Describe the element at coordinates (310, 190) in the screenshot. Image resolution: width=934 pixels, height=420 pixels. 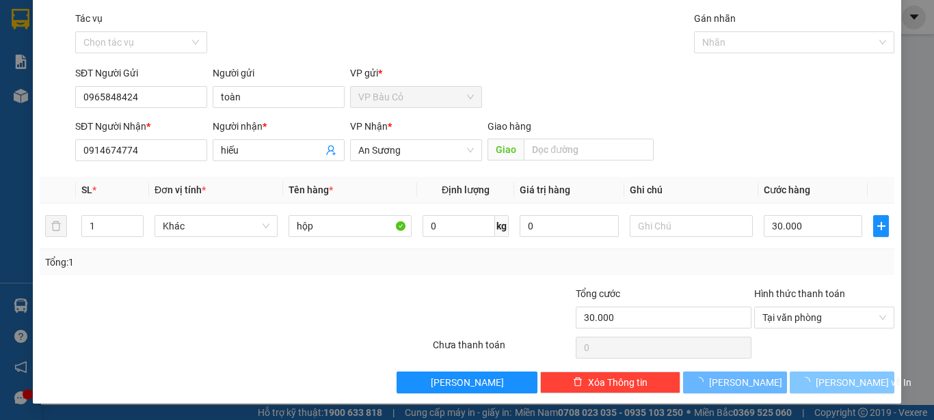
I see `span: Tên hàng` at that location.